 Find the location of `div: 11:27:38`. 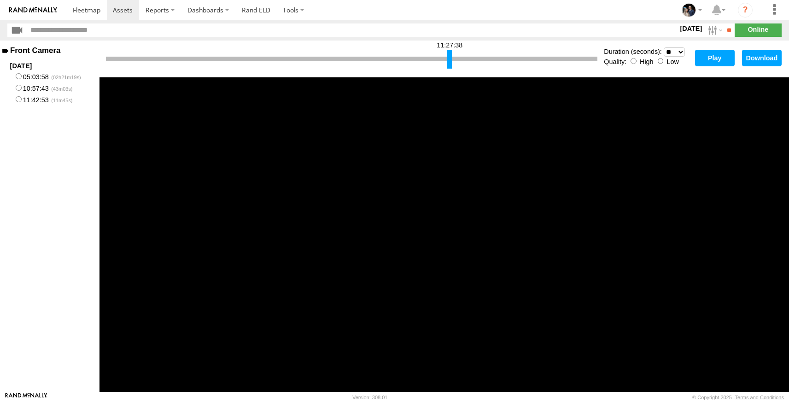

div: 11:27:38 is located at coordinates (450, 47).